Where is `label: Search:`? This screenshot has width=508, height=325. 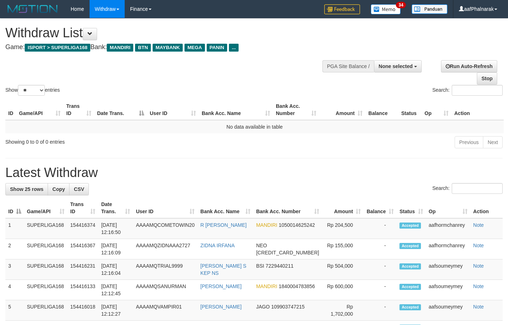 label: Search: is located at coordinates (468, 90).